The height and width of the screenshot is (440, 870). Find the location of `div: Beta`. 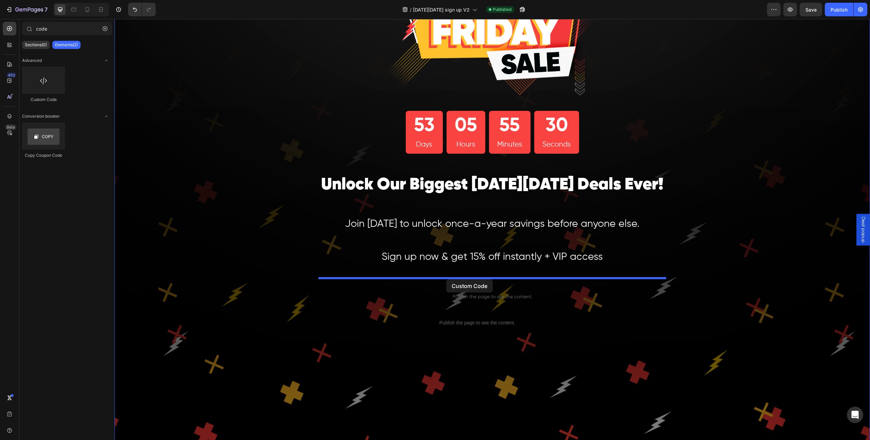

div: Beta is located at coordinates (11, 127).